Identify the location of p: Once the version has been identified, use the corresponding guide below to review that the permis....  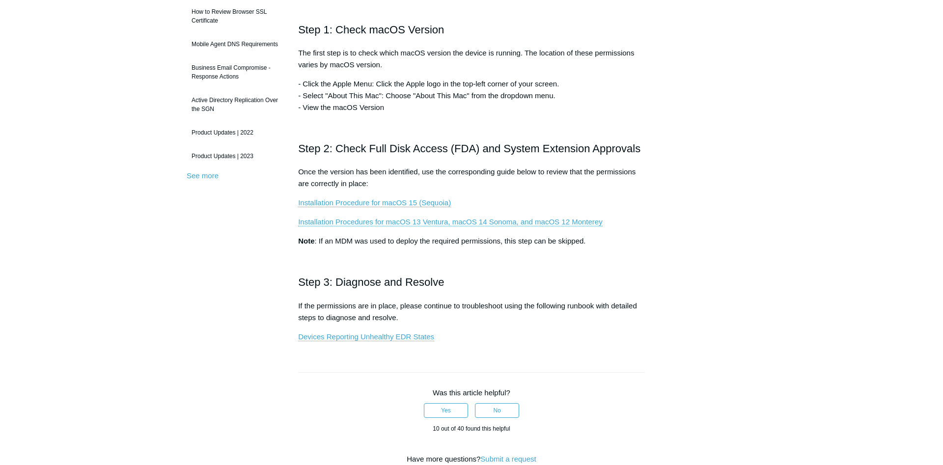
(471, 178).